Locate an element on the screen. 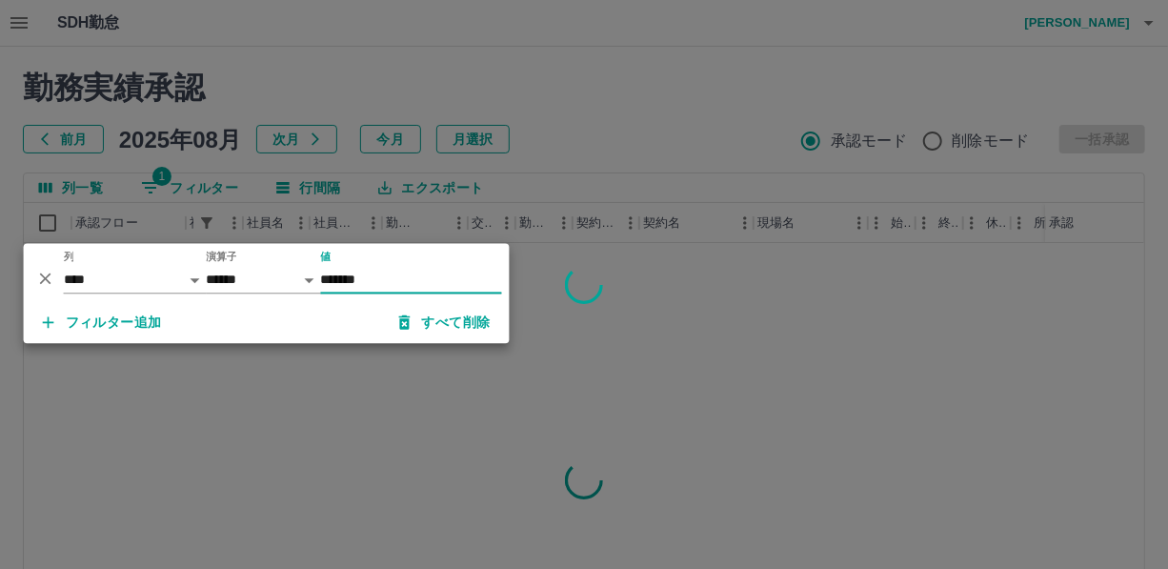  button: フィルター追加 is located at coordinates (102, 323).